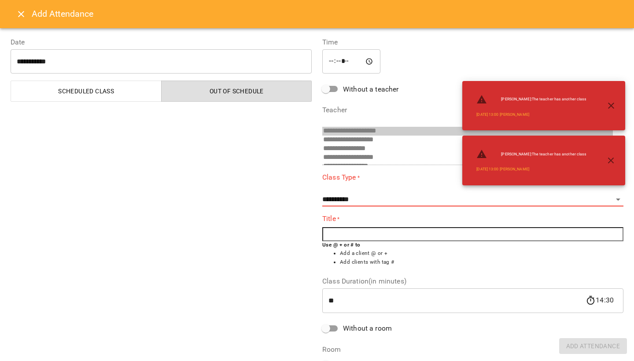  Describe the element at coordinates (237, 91) in the screenshot. I see `span: Out of Schedule` at that location.